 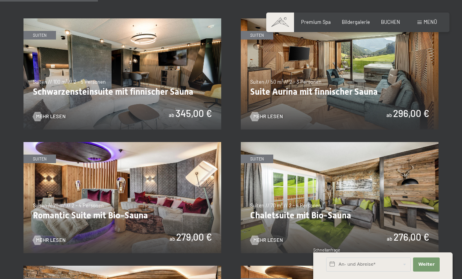 What do you see at coordinates (426, 265) in the screenshot?
I see `span: Weiter` at bounding box center [426, 265].